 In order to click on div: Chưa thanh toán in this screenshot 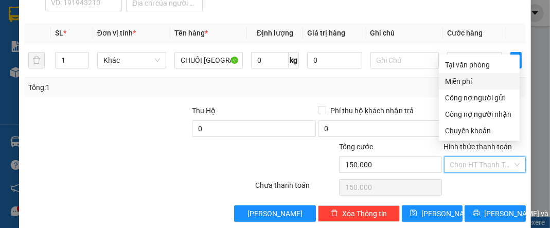, I will do `click(296, 188)`.